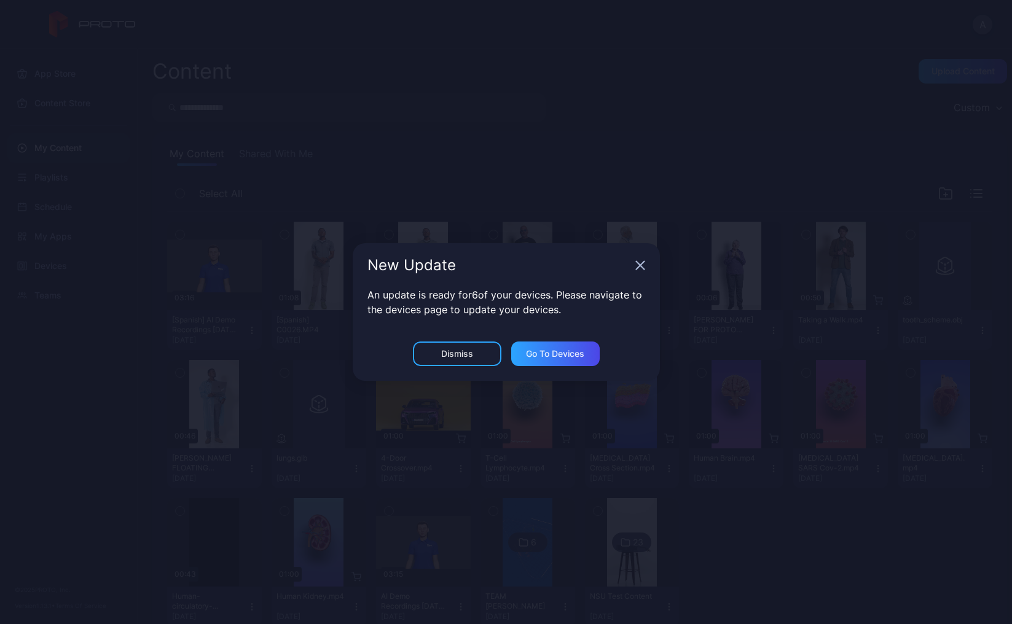 The width and height of the screenshot is (1012, 624). What do you see at coordinates (457, 354) in the screenshot?
I see `div: Dismiss` at bounding box center [457, 354].